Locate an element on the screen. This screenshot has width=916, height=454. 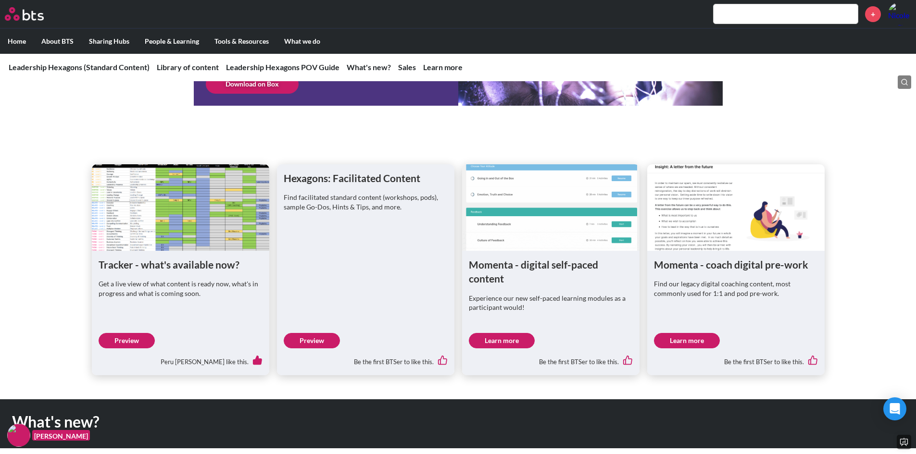
h1: Momenta - digital self-paced content is located at coordinates (550, 272).